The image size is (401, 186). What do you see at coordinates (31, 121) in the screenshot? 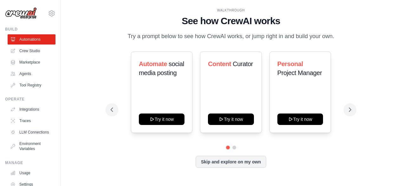
I see `a: Traces` at bounding box center [31, 121].